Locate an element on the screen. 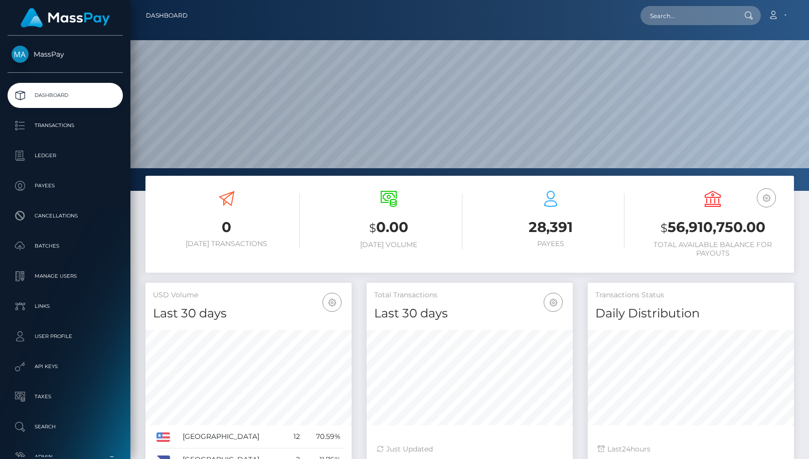 Image resolution: width=809 pixels, height=459 pixels. p: Cancellations is located at coordinates (65, 216).